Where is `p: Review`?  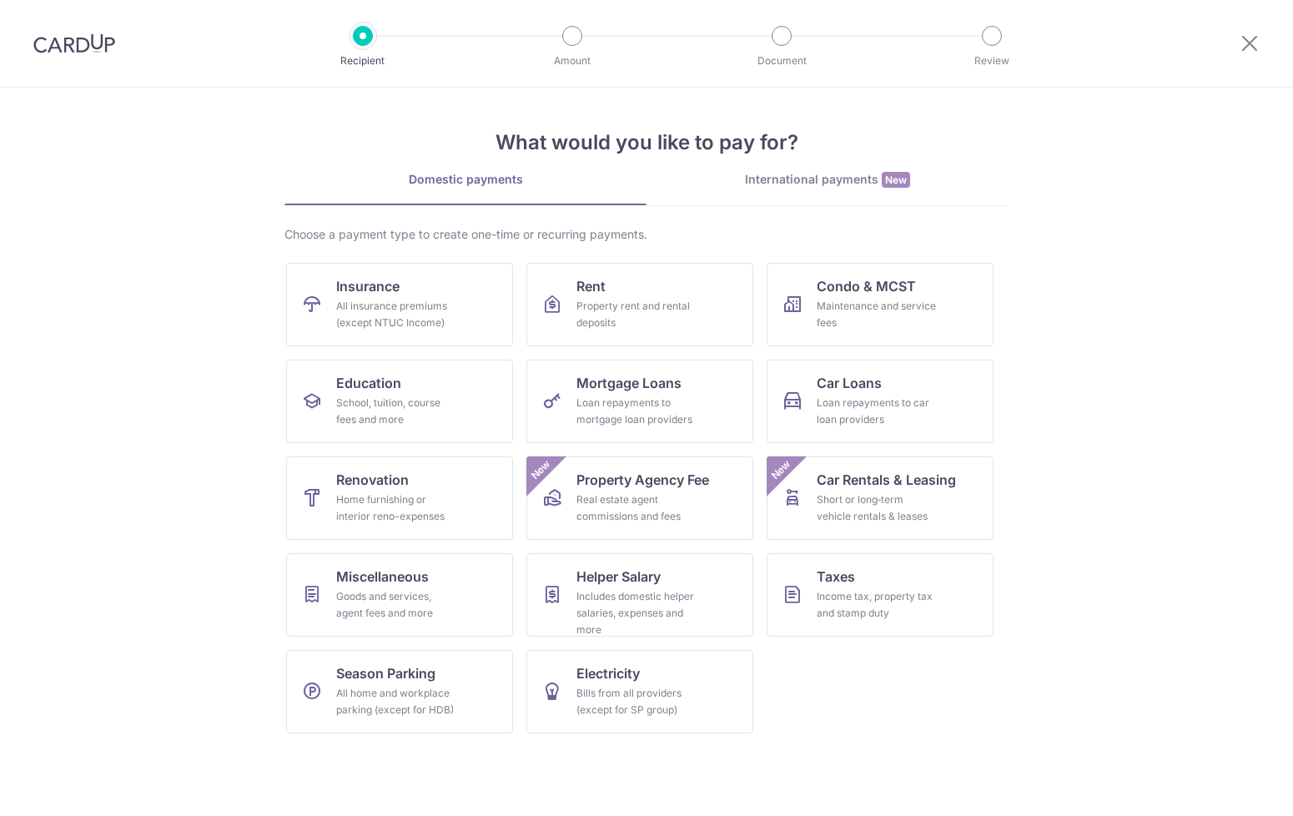
p: Review is located at coordinates (992, 61).